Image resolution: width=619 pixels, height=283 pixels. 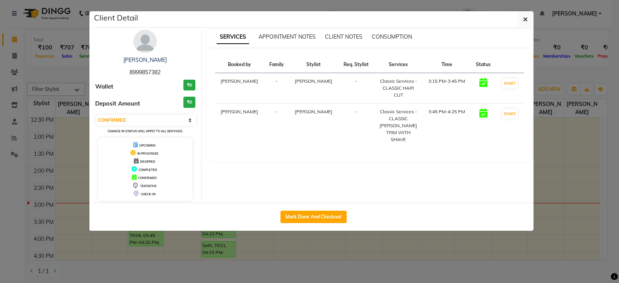 I want to click on span: CONFIRMED, so click(x=148, y=178).